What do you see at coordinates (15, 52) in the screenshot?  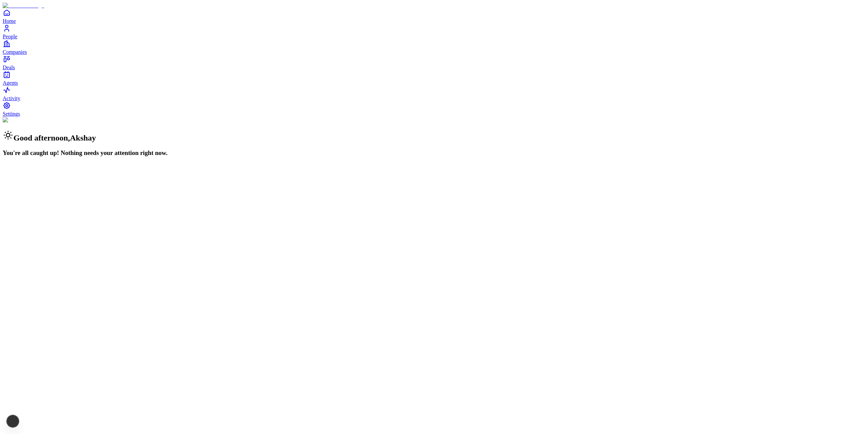 I see `span: Companies` at bounding box center [15, 52].